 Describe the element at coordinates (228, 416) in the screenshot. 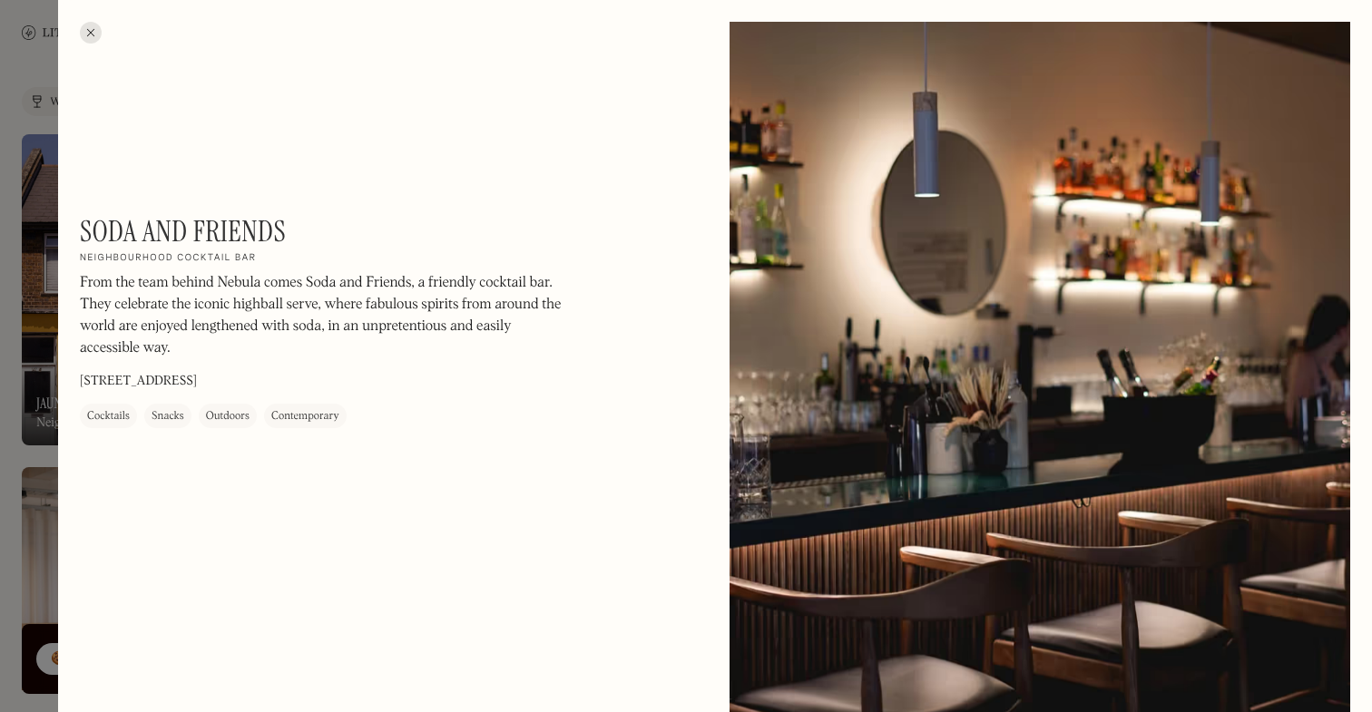

I see `div: Outdoors` at that location.